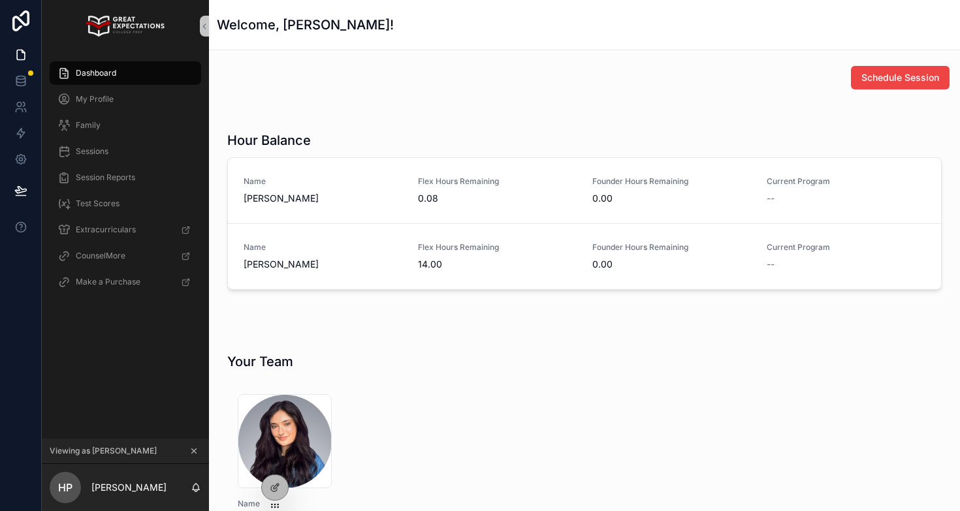  What do you see at coordinates (101, 256) in the screenshot?
I see `span: CounselMore` at bounding box center [101, 256].